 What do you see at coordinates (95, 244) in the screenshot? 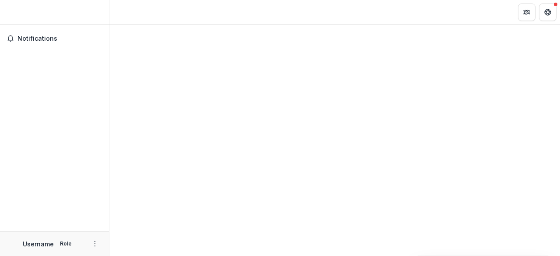
I see `button: More` at bounding box center [95, 244].